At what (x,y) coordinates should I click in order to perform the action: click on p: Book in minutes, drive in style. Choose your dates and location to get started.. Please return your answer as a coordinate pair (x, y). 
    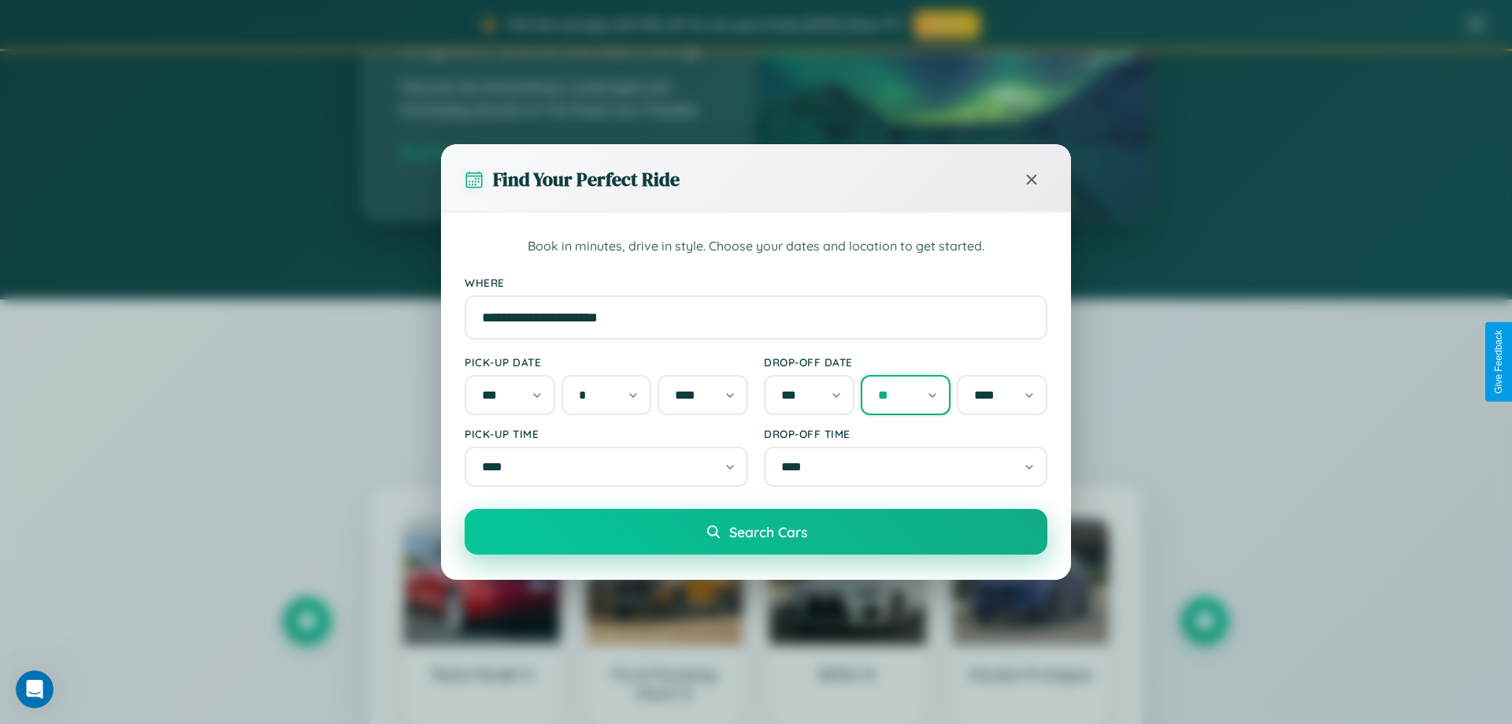
    Looking at the image, I should click on (756, 246).